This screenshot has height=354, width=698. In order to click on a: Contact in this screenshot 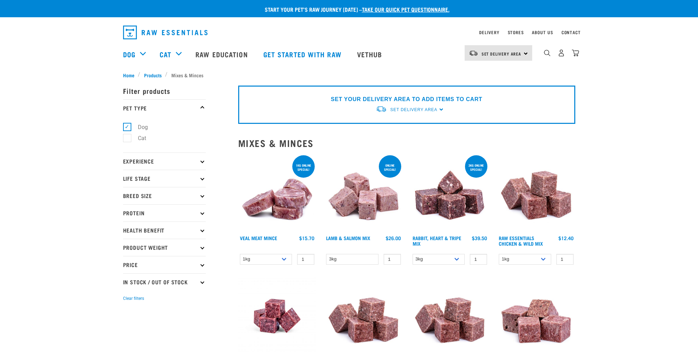, I will do `click(571, 32)`.